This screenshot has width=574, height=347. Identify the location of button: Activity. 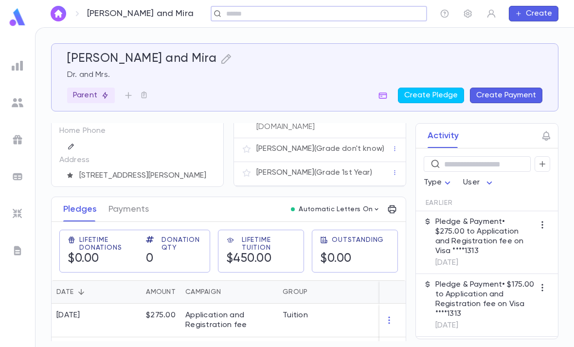
(443, 136).